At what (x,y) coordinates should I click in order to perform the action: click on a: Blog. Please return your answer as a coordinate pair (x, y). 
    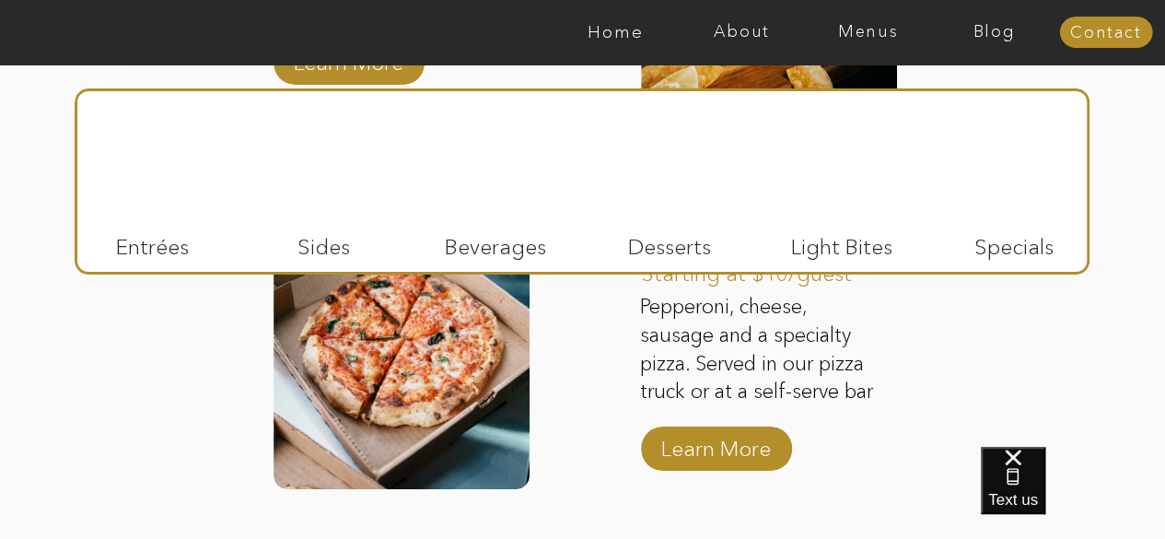
    Looking at the image, I should click on (993, 32).